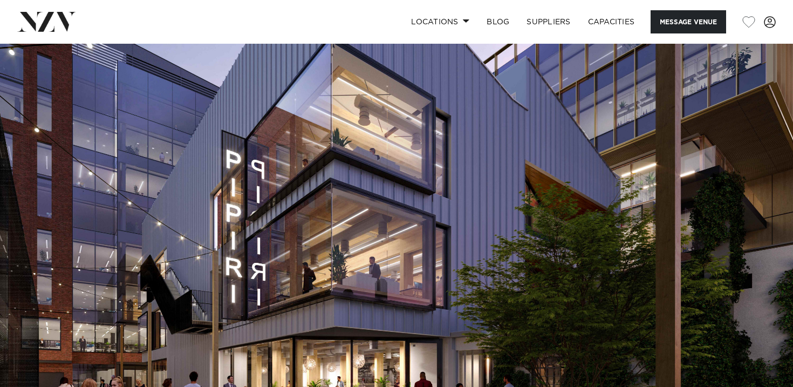  Describe the element at coordinates (440, 22) in the screenshot. I see `a: Locations` at that location.